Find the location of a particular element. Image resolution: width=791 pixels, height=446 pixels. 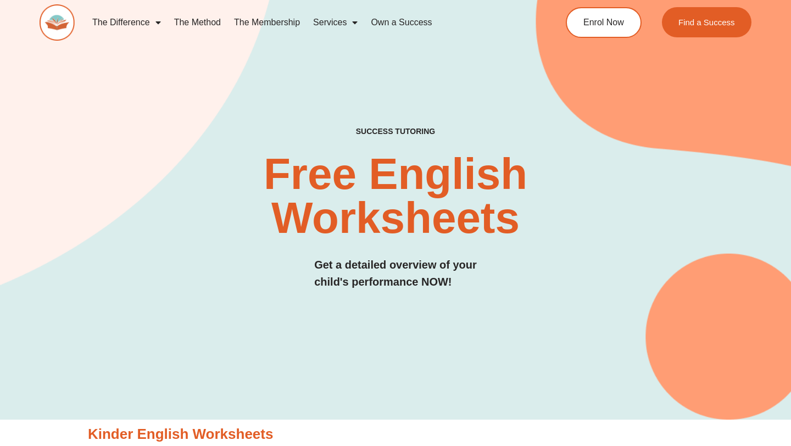

a: The Method is located at coordinates (197, 23).